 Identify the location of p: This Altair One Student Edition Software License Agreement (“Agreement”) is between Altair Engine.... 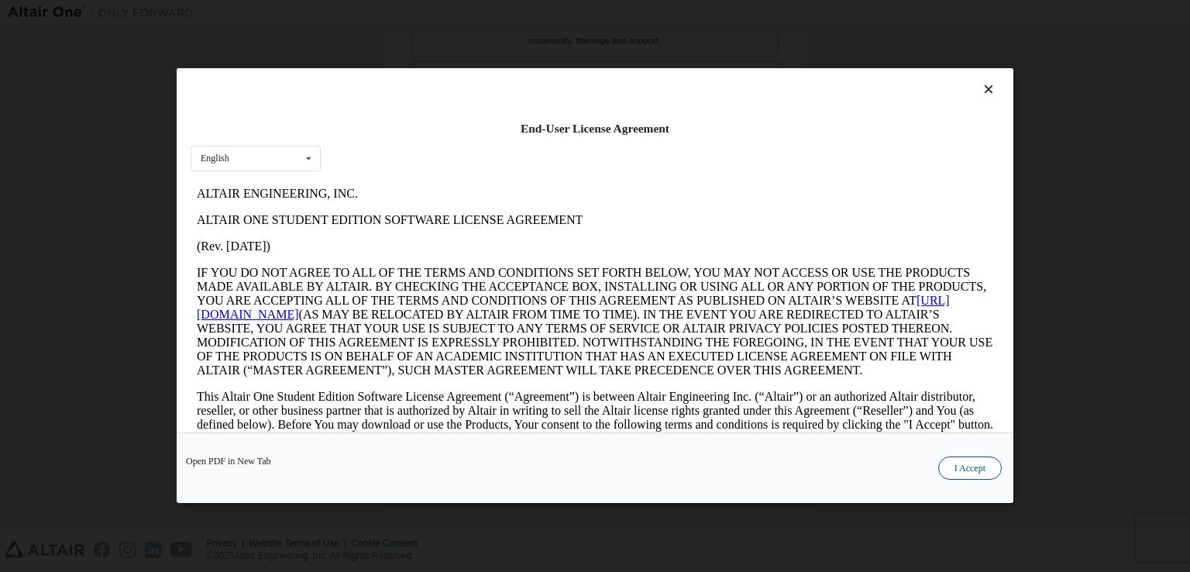
(404, 237).